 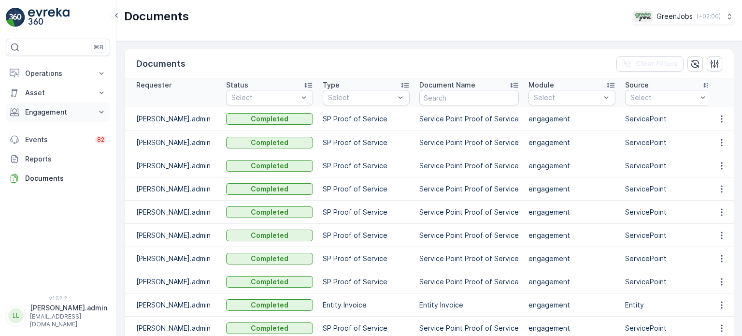 What do you see at coordinates (643, 16) in the screenshot?
I see `img: Green_Jobs_Logo.png` at bounding box center [643, 16].